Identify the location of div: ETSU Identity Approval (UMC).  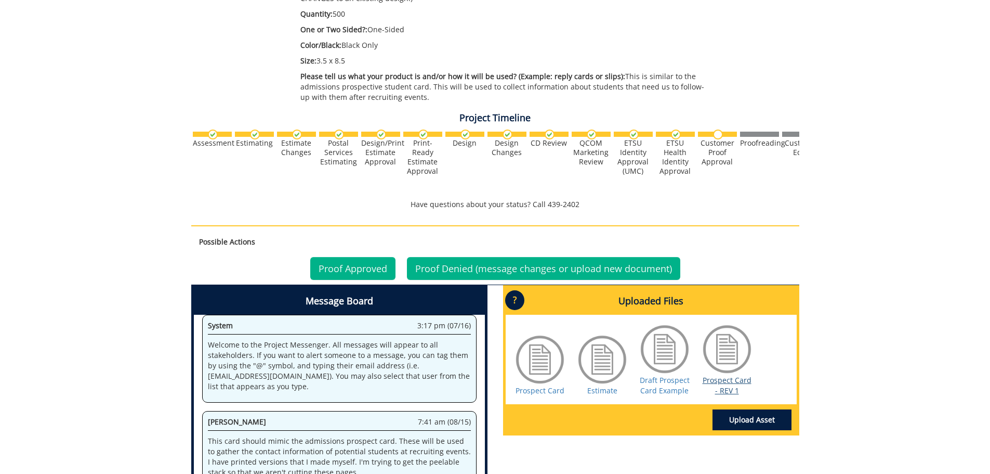
(633, 157).